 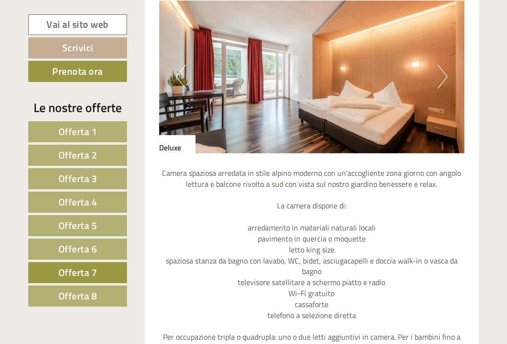 What do you see at coordinates (181, 77) in the screenshot?
I see `button: Previous` at bounding box center [181, 77].